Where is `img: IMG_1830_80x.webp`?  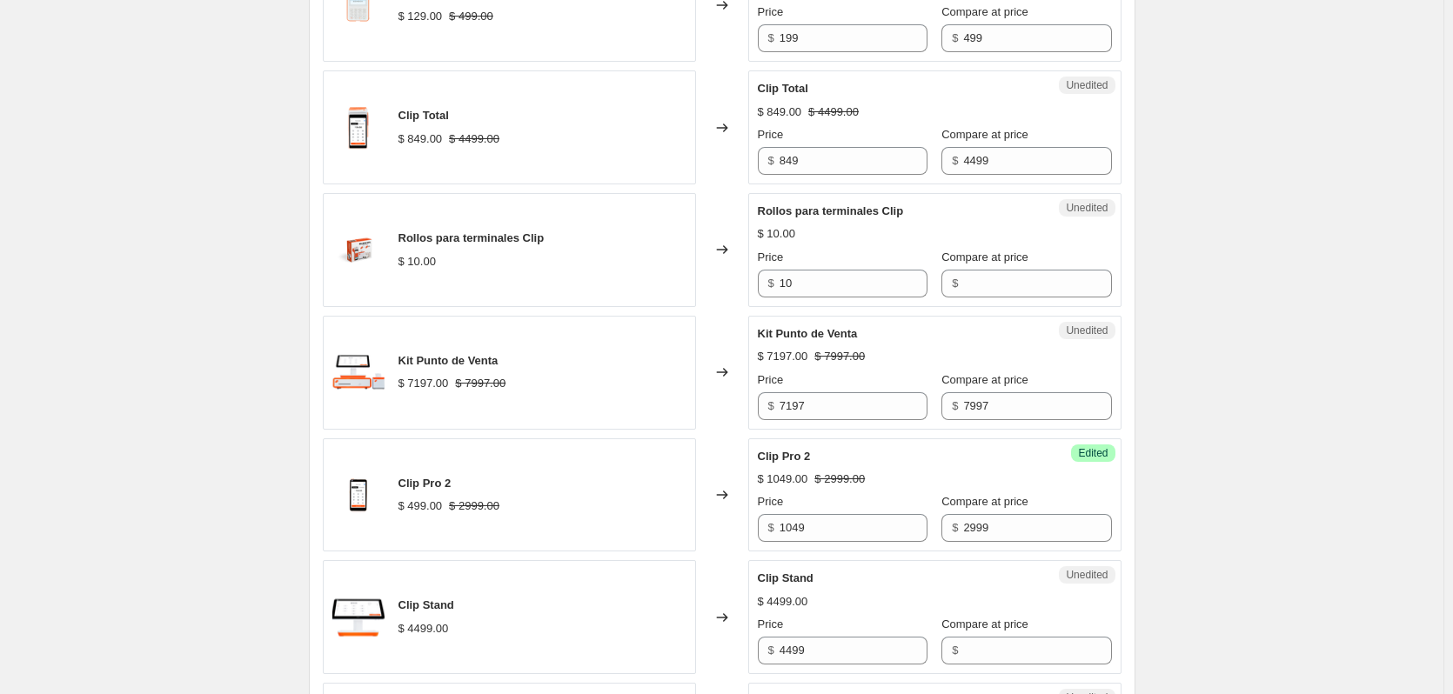 img: IMG_1830_80x.webp is located at coordinates (358, 618).